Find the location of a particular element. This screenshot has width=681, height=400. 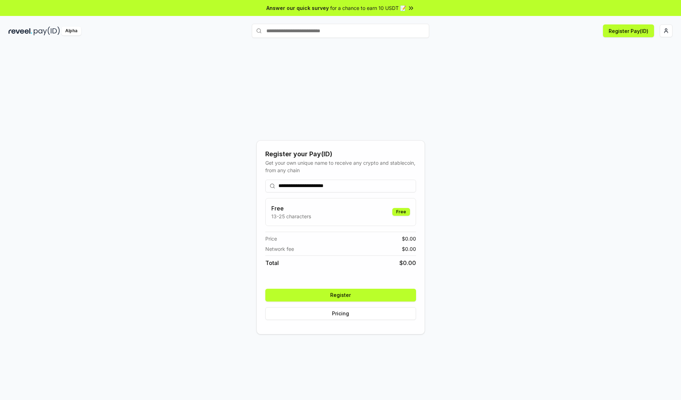

span: Total is located at coordinates (272, 263).